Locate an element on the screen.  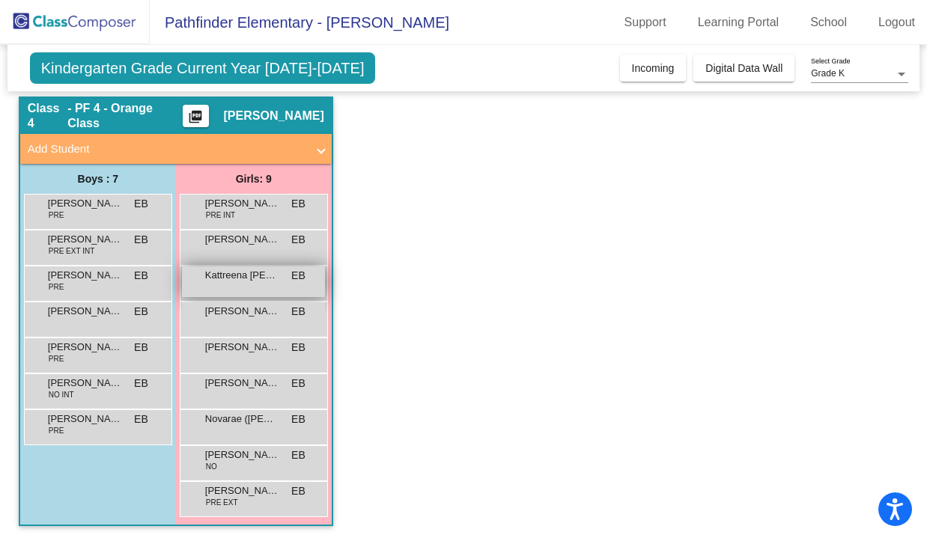
div: Girls: 9 is located at coordinates (254, 179).